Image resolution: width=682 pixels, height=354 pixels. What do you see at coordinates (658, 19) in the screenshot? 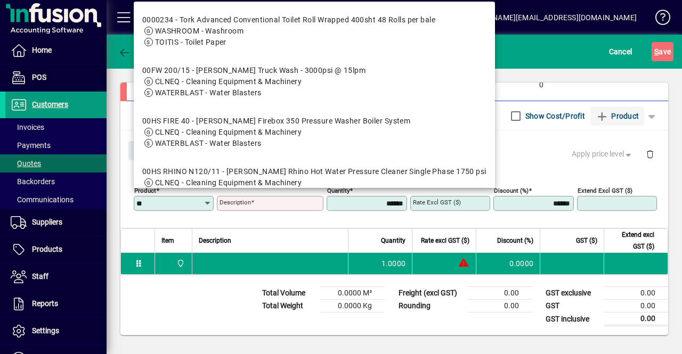
I see `a: Knowledge Base` at bounding box center [658, 19].